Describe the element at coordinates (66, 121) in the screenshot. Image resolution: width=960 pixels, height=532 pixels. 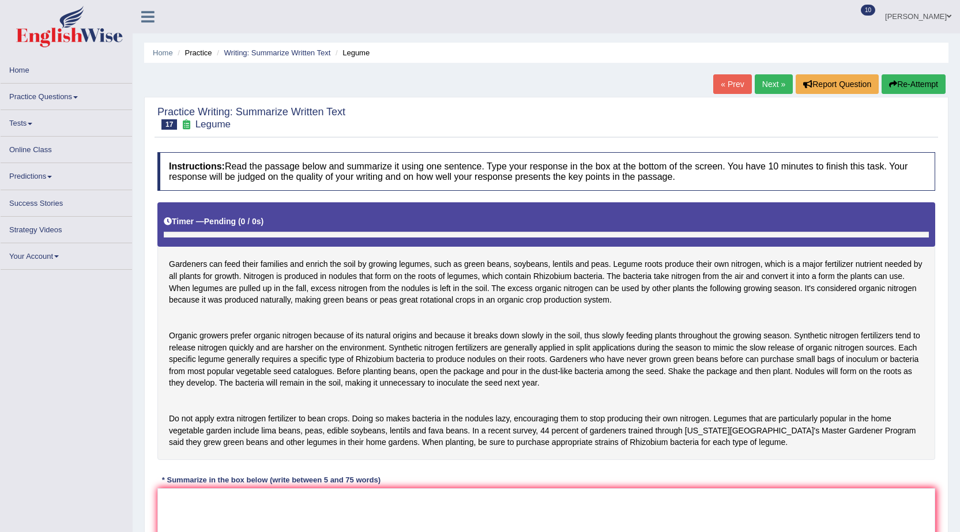
I see `a: Tests` at that location.